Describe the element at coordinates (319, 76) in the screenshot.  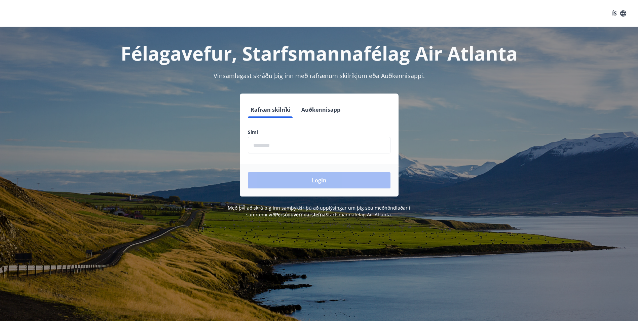
I see `span: Vinsamlegast skráðu þig inn með rafrænum skilríkjum eða Auðkennisappi.` at that location.